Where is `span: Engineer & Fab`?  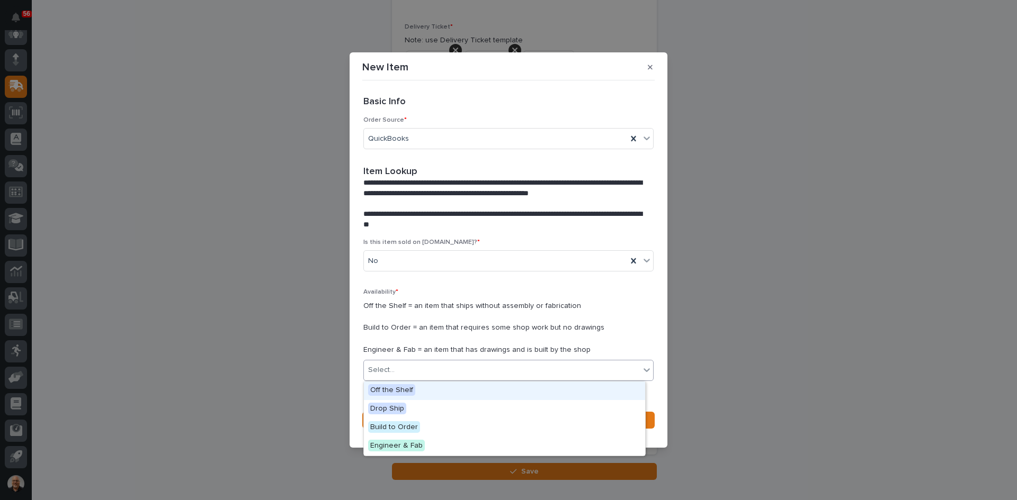 span: Engineer & Fab is located at coordinates (396, 446).